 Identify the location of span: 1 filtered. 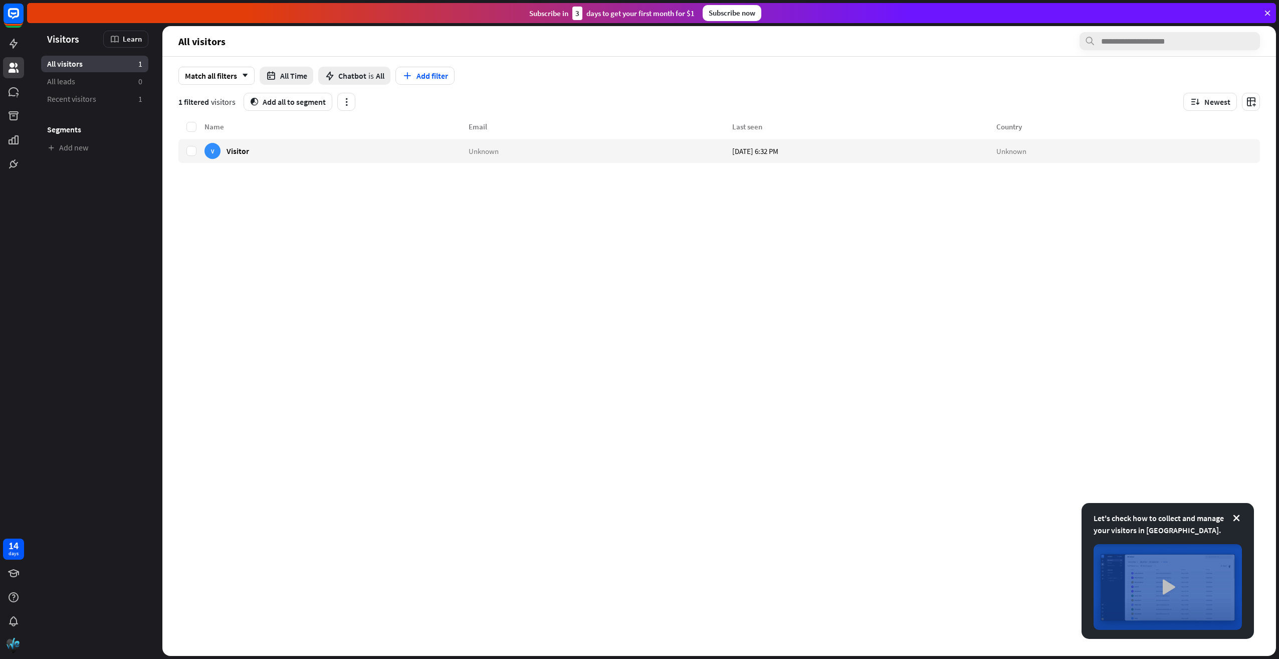
(193, 102).